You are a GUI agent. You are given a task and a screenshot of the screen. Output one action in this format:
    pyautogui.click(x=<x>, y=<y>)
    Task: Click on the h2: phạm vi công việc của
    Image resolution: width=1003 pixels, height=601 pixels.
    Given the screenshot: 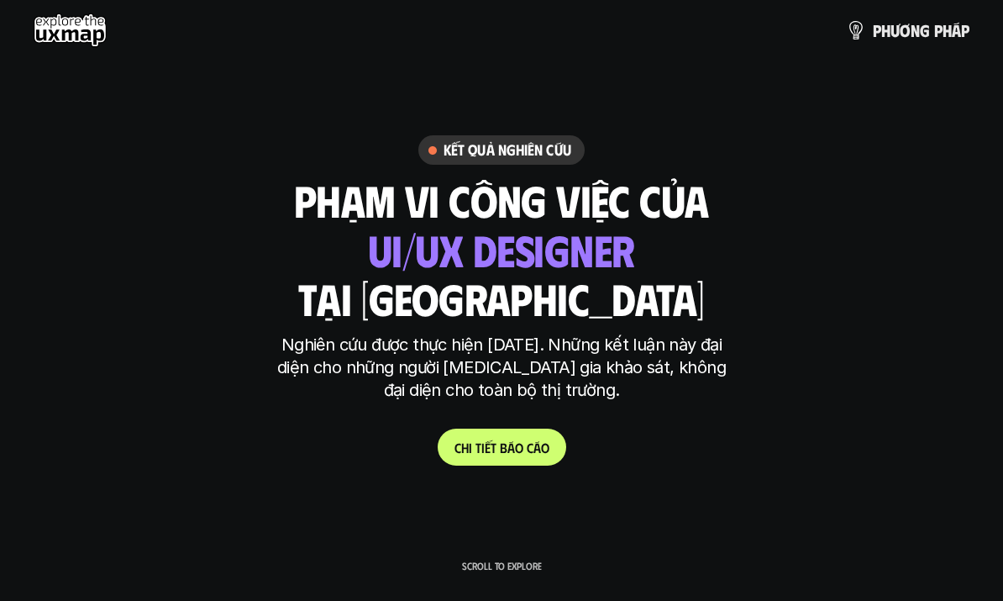 What is the action you would take?
    pyautogui.click(x=501, y=200)
    